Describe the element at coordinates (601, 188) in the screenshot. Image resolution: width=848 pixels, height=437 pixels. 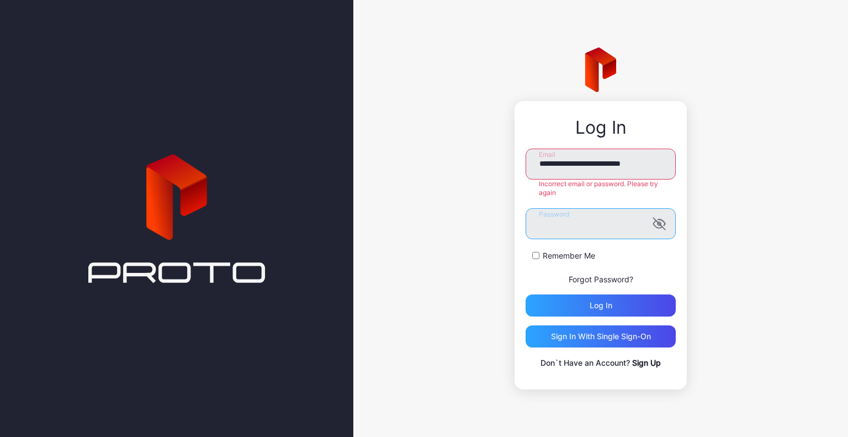
I see `div: Incorrect email or password. Please try again` at that location.